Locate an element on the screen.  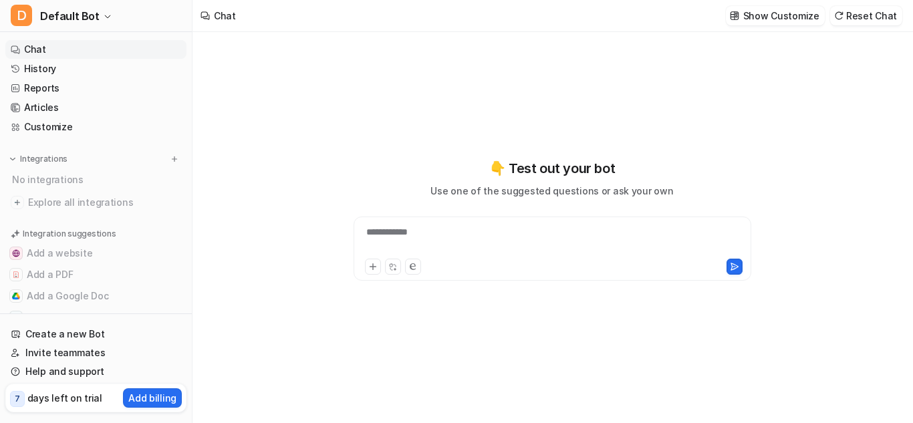
img: Add a website is located at coordinates (16, 253).